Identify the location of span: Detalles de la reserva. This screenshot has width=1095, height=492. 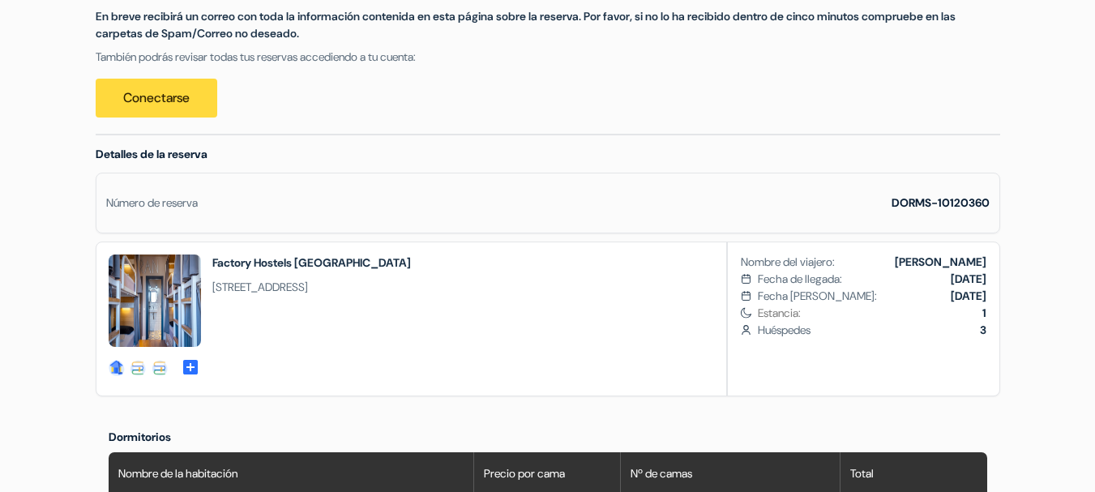
(152, 154).